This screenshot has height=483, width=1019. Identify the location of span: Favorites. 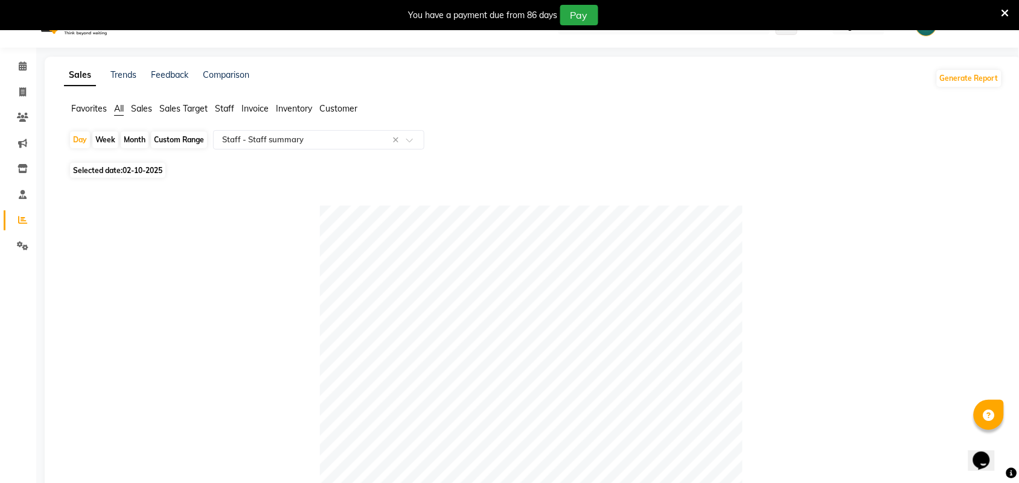
(89, 109).